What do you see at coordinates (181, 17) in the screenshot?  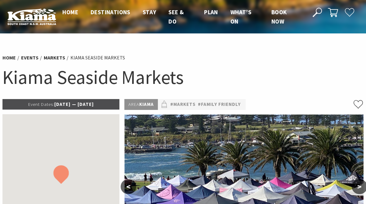 I see `nav: Main Menu` at bounding box center [181, 17].